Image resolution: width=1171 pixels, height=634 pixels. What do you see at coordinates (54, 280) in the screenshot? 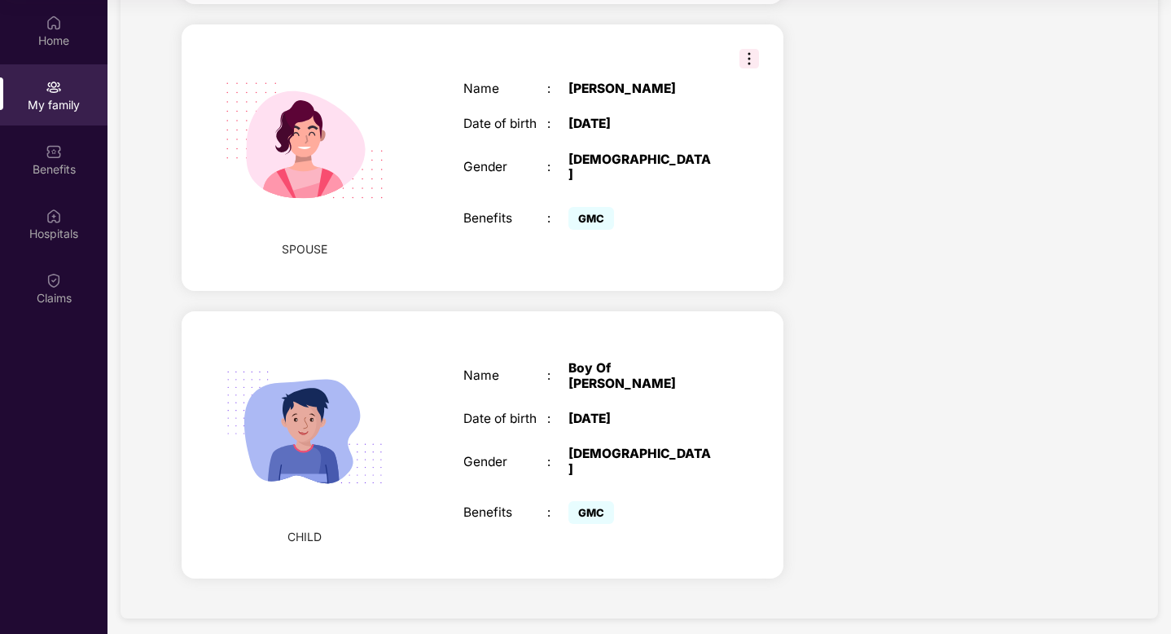
I see `img: svg+xml;base64,PHN2ZyBpZD0iQ2xhaW0iIHhtbG5zPSJodHRwOi8vd3d3LnczLm9yZy8yMDAwL3N2ZyIgd2lkdGg9IjIwIi...` at bounding box center [54, 280].